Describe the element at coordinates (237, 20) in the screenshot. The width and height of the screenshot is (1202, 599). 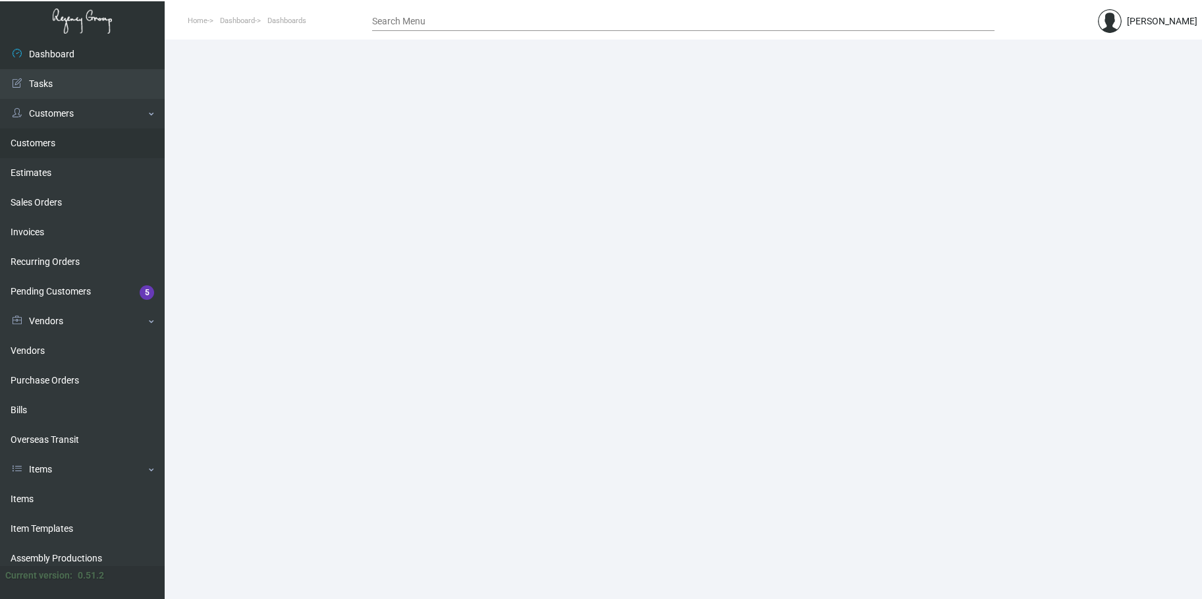
I see `span: Dashboard` at that location.